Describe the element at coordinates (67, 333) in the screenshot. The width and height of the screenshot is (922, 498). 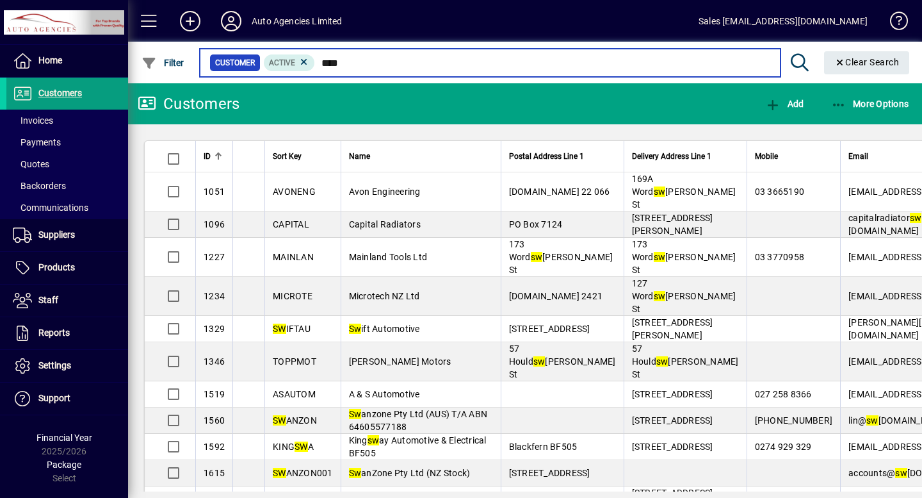
I see `a: Reports` at that location.